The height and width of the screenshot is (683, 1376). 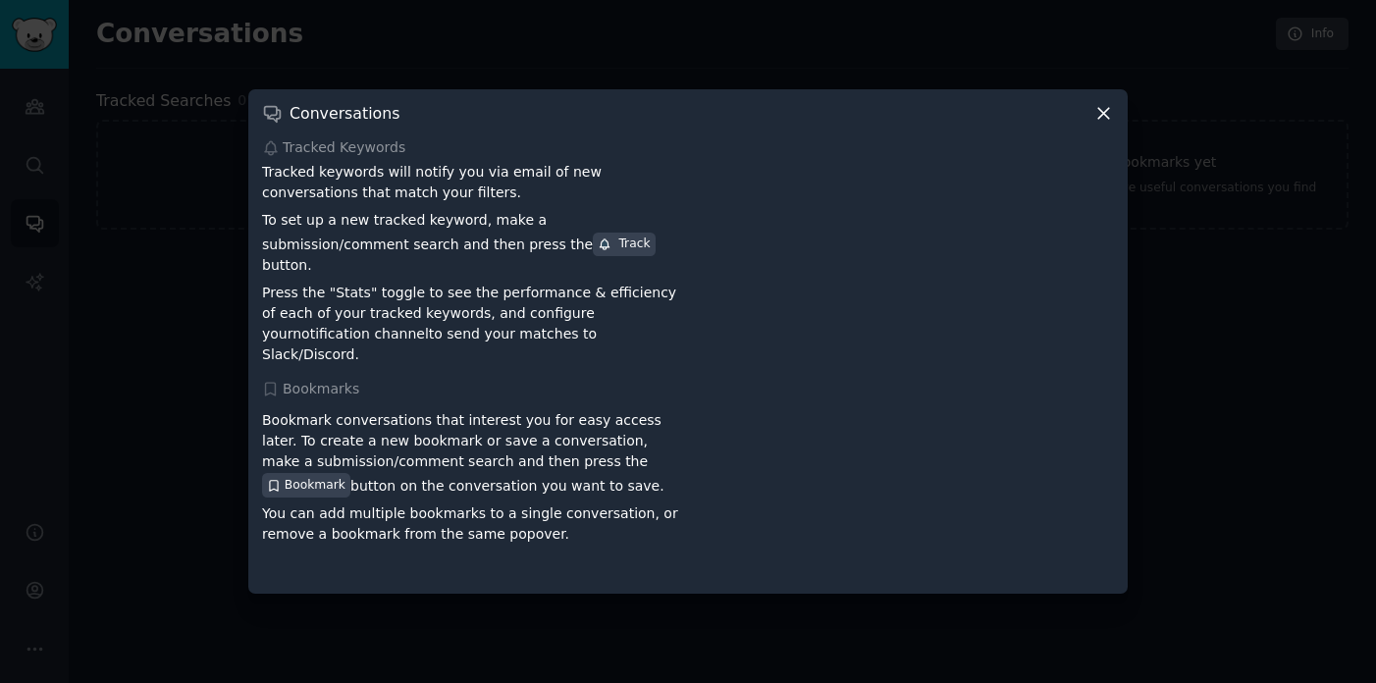 What do you see at coordinates (471, 453) in the screenshot?
I see `p: Bookmark conversations that interest you for easy access later. To create a new bookmark or save ...` at bounding box center [471, 453].